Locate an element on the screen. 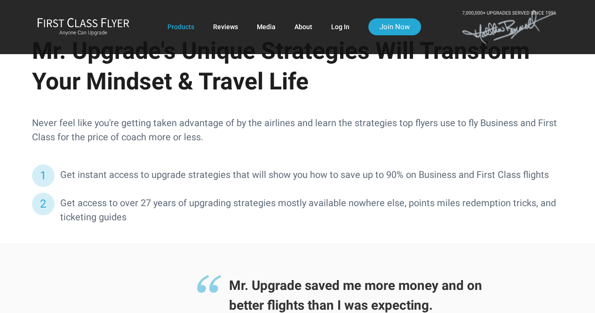 The width and height of the screenshot is (595, 313). a: Log In is located at coordinates (340, 27).